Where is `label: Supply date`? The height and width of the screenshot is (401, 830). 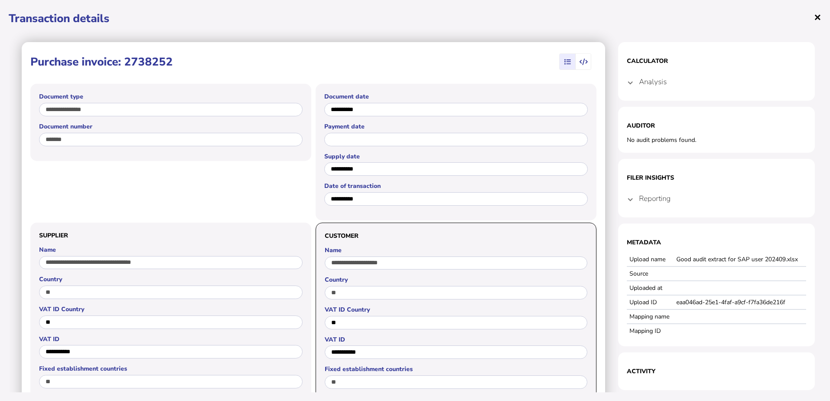 label: Supply date is located at coordinates (456, 156).